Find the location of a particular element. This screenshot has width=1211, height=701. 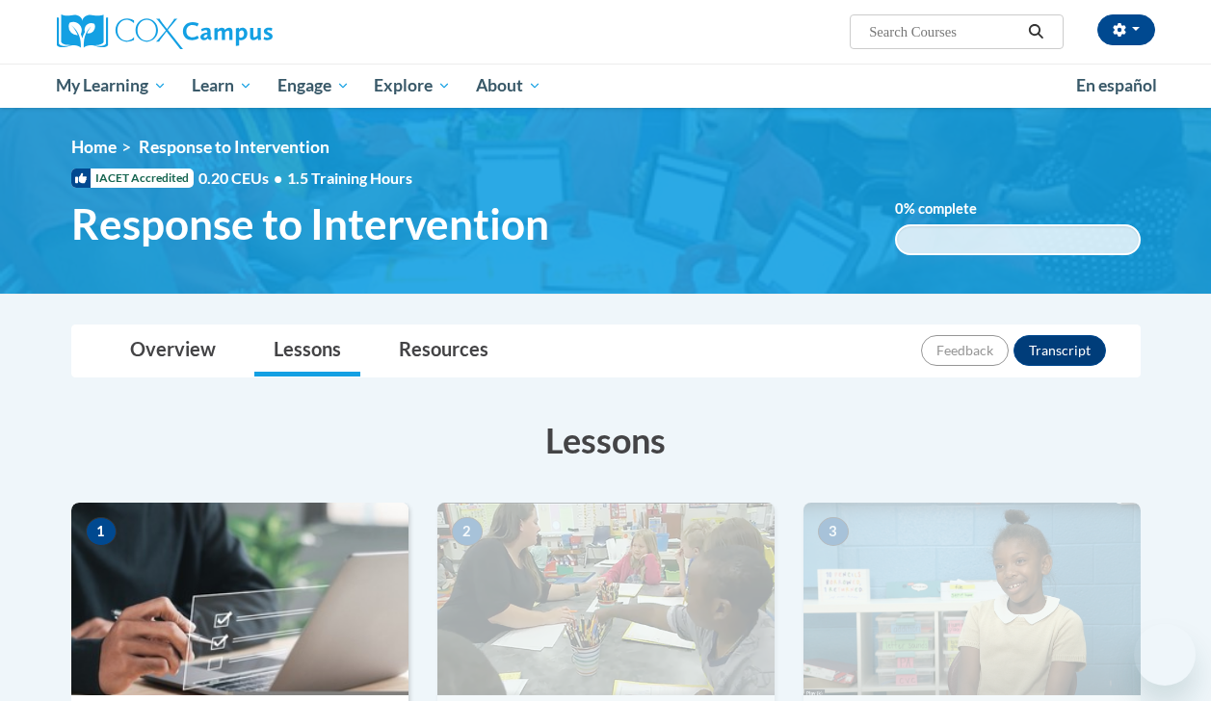

a: Home is located at coordinates (93, 146).